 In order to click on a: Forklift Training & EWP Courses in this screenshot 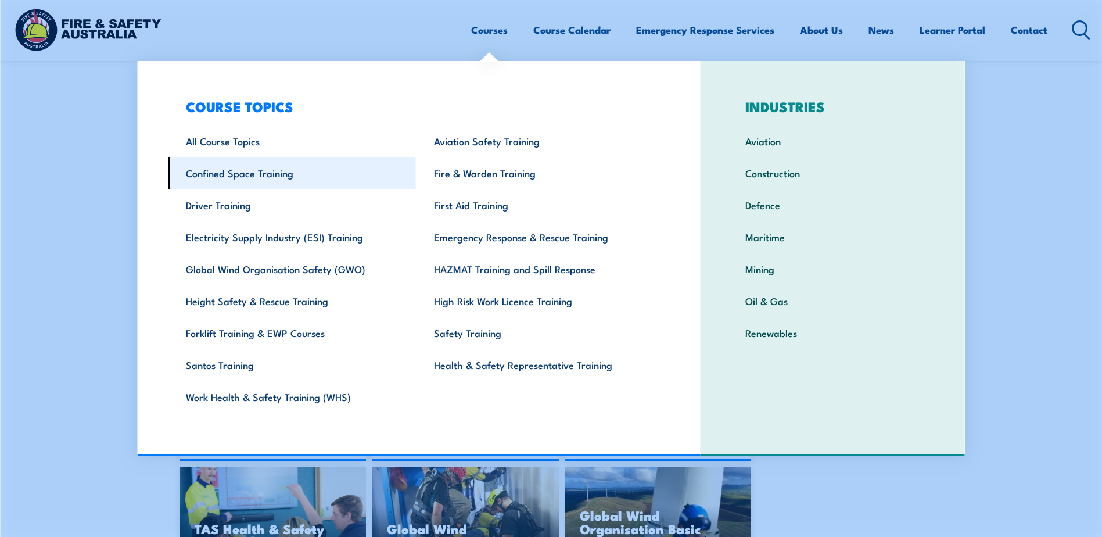, I will do `click(292, 332)`.